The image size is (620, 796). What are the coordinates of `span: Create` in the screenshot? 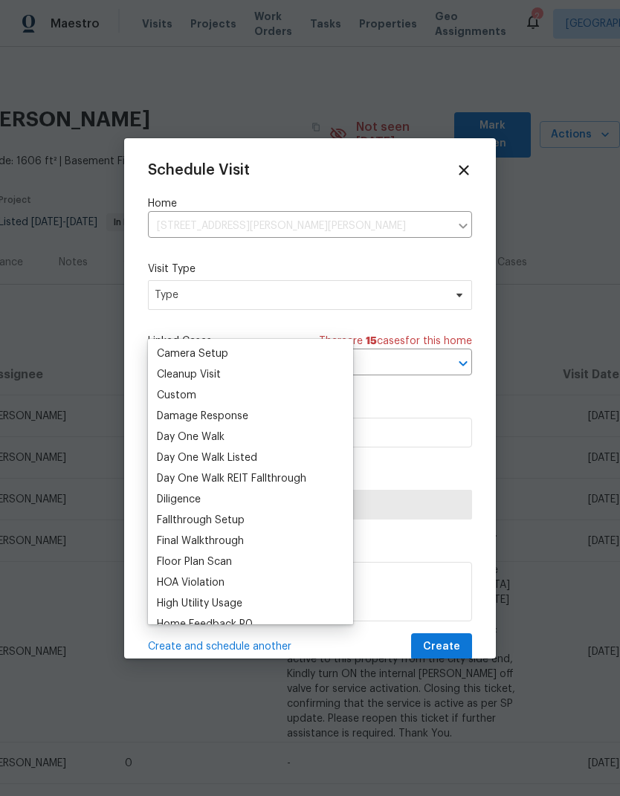 It's located at (441, 647).